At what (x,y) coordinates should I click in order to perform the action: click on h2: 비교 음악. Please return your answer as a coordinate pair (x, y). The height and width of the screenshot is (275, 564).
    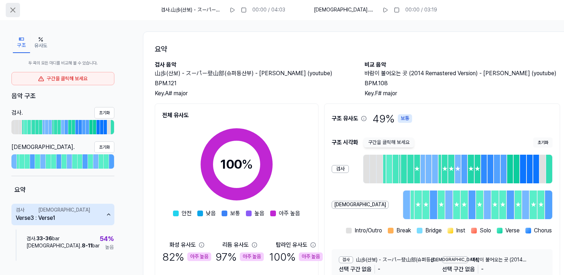
    Looking at the image, I should click on (462, 65).